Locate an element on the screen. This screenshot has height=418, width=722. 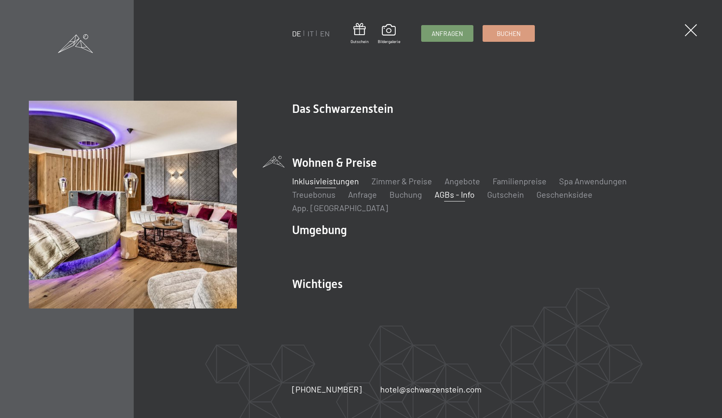
span: Gutschein is located at coordinates (359, 41).